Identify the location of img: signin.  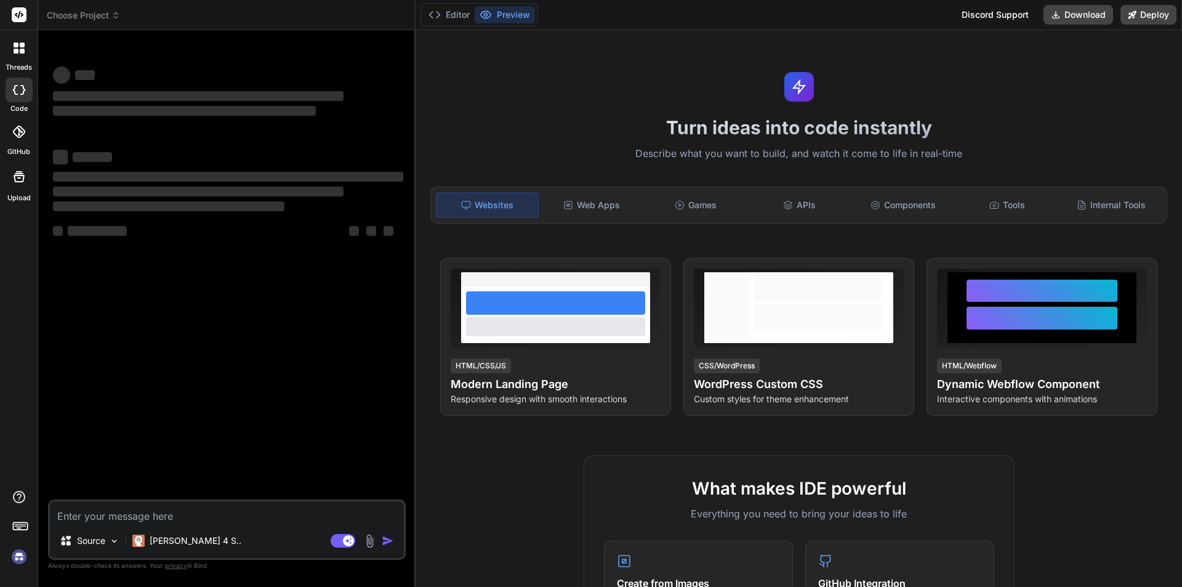
(19, 556).